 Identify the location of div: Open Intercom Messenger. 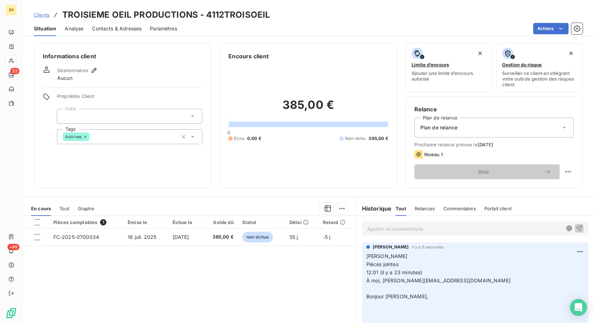
(578, 307).